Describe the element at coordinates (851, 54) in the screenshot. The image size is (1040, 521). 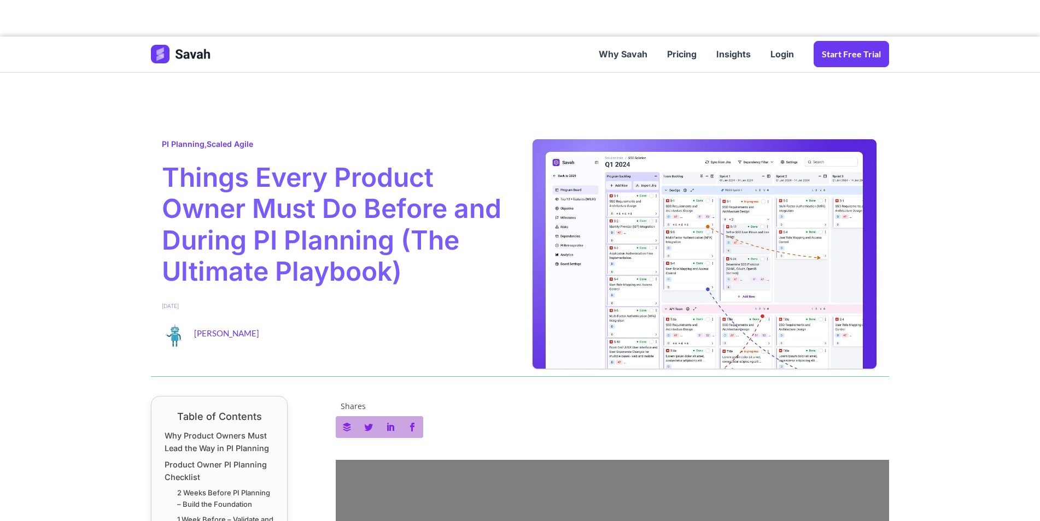
I see `a: Start Free trial` at that location.